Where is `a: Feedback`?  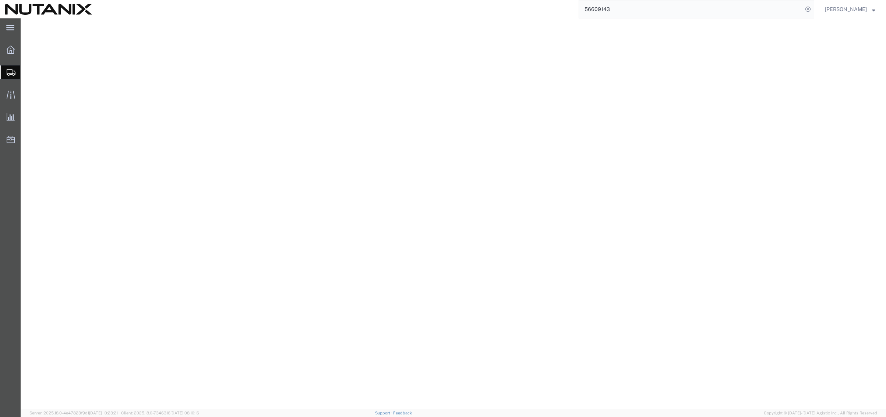
a: Feedback is located at coordinates (402, 413).